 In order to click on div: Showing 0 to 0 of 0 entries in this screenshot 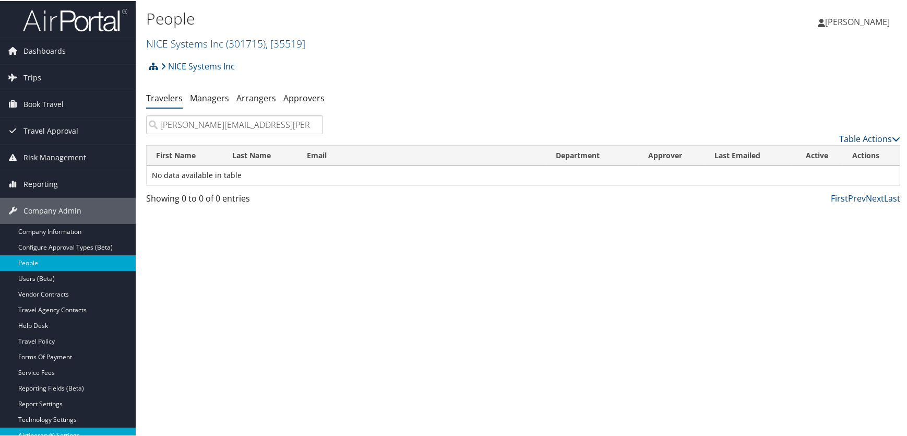, I will do `click(234, 200)`.